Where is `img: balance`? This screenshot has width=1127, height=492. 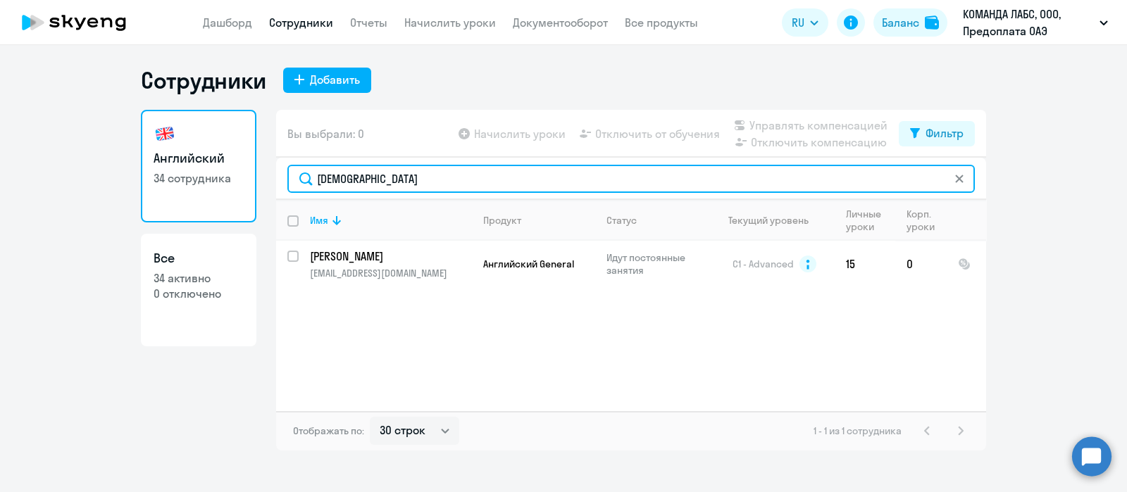 img: balance is located at coordinates (932, 23).